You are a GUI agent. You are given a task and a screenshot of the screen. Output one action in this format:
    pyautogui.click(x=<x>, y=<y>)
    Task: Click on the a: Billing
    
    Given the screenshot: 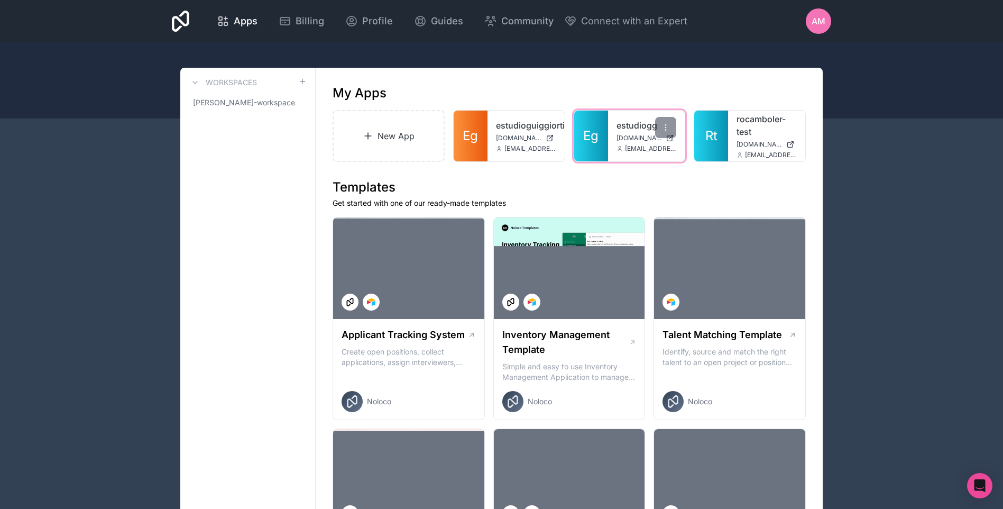 What is the action you would take?
    pyautogui.click(x=301, y=21)
    